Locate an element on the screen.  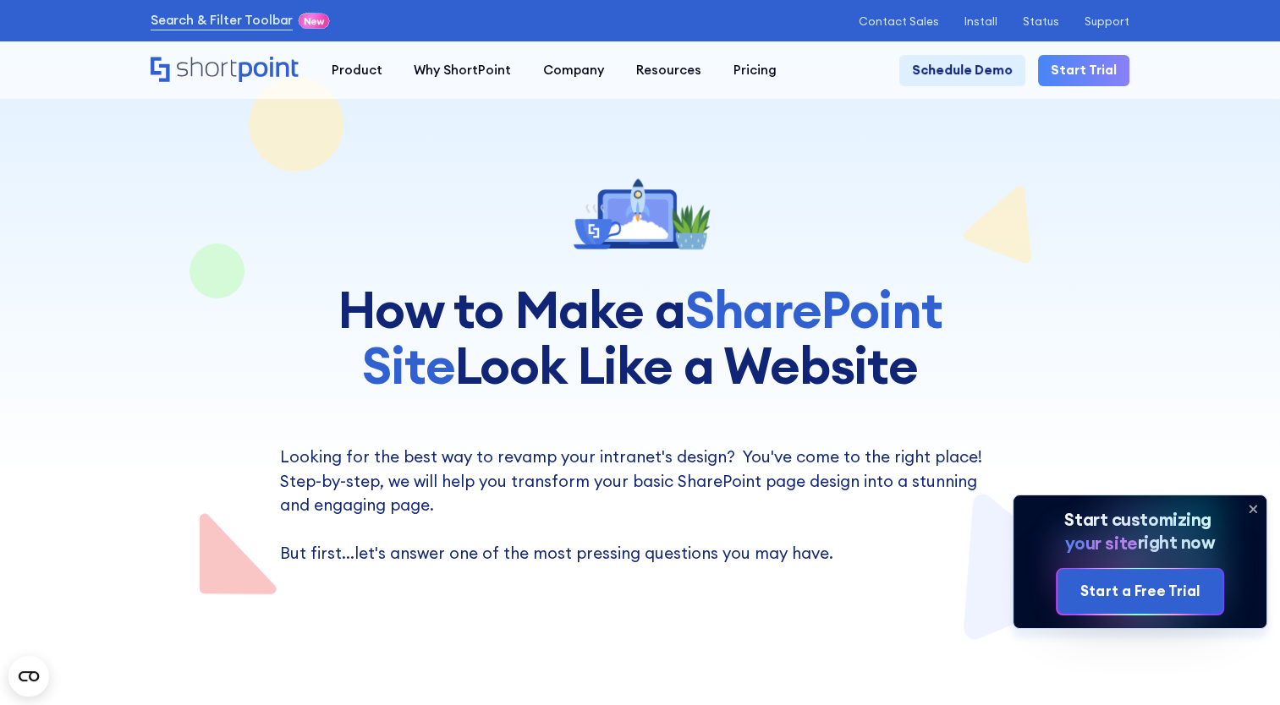
a: Pricing is located at coordinates (754, 71).